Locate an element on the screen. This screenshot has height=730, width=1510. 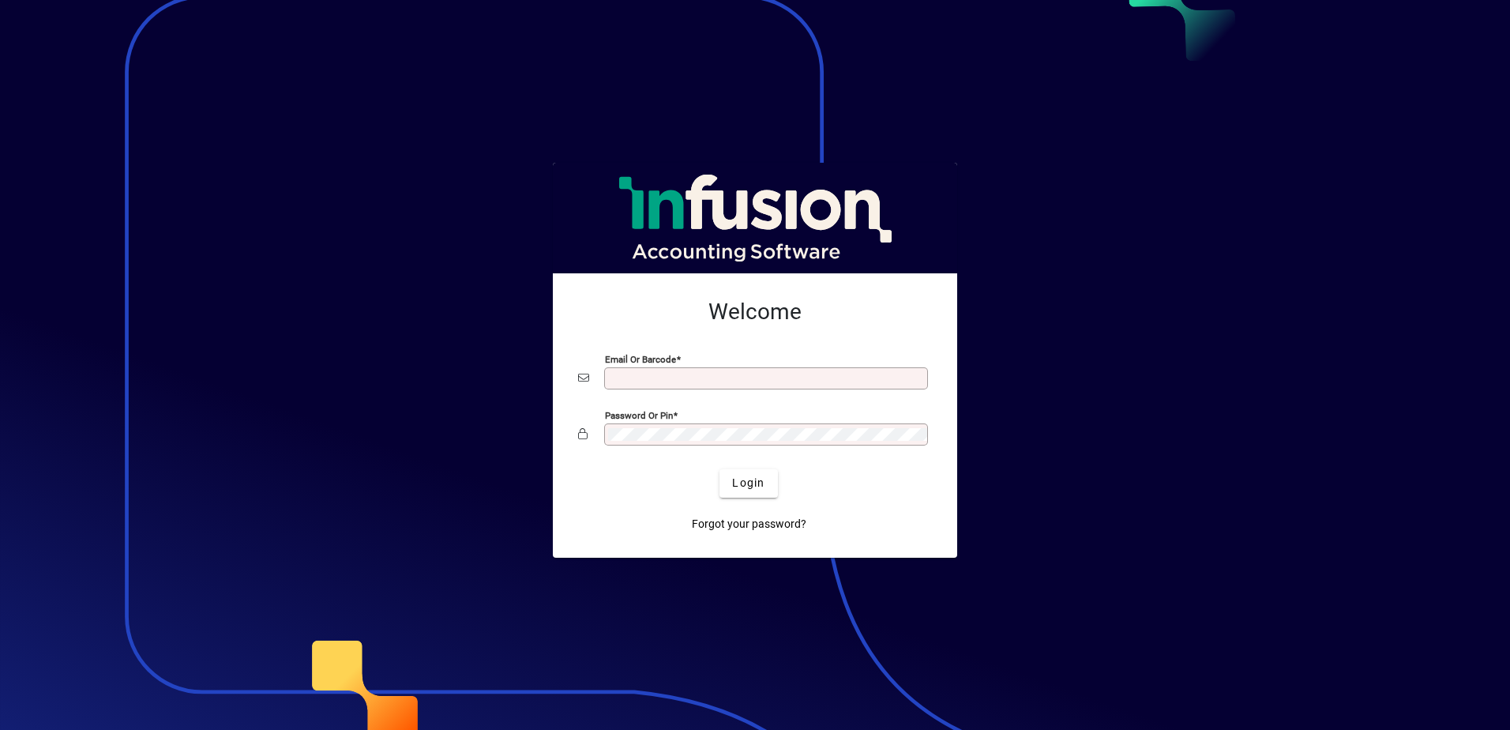
mat-label: Email or Barcode is located at coordinates (640, 359).